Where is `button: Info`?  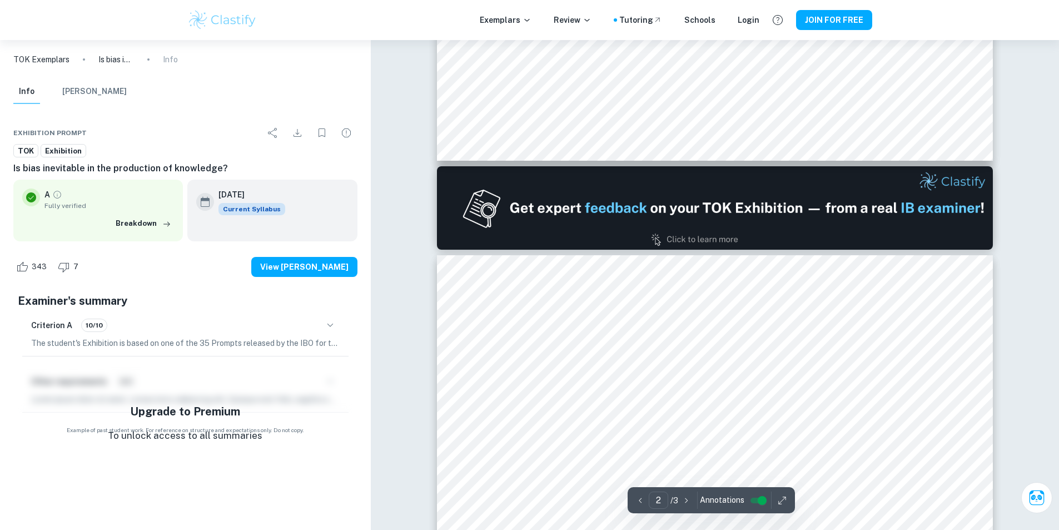 button: Info is located at coordinates (27, 92).